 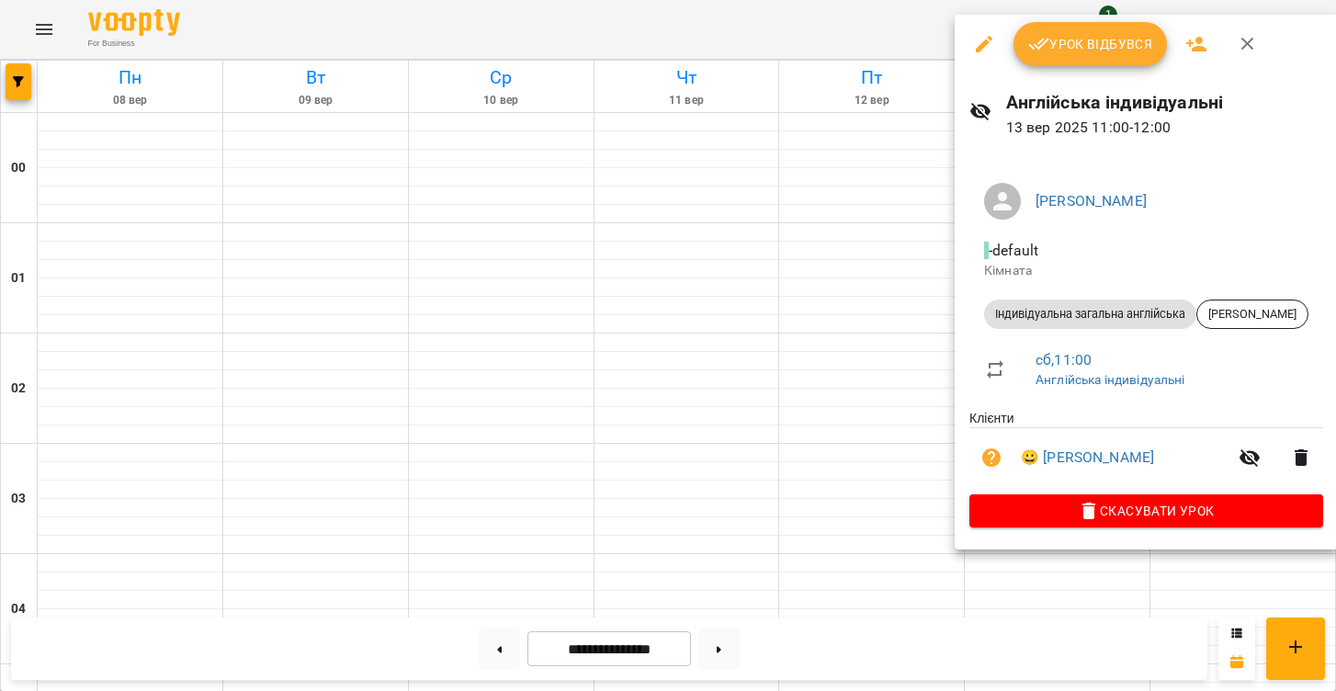 I want to click on span: - default, so click(x=1012, y=250).